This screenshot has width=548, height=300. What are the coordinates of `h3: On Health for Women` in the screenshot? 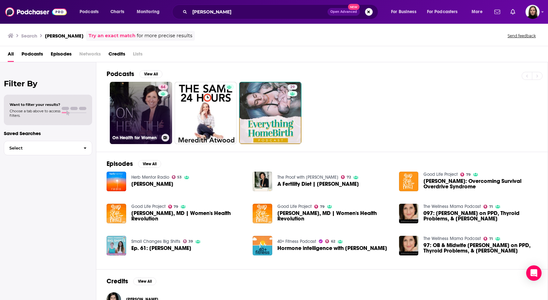 It's located at (135, 138).